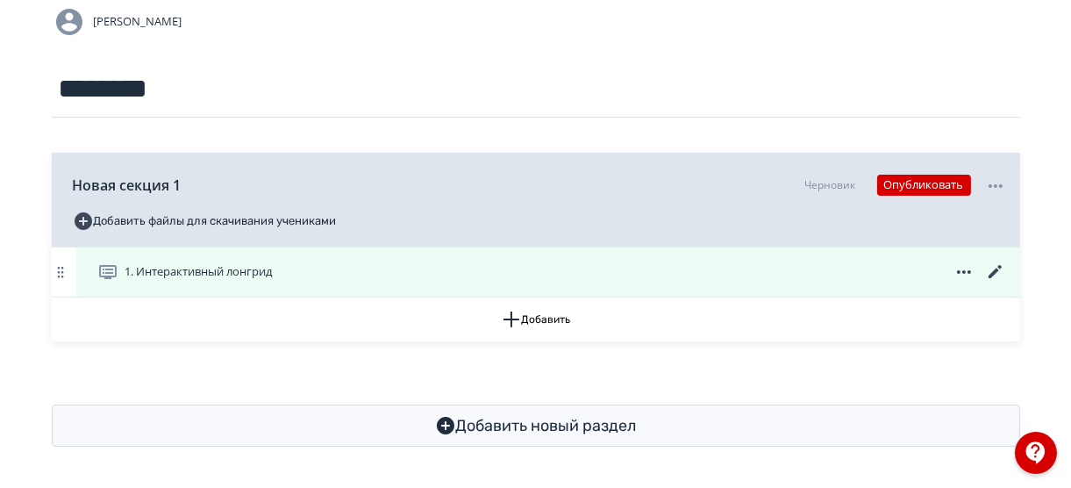 The image size is (1071, 488). Describe the element at coordinates (127, 185) in the screenshot. I see `span: Новая секция 1` at that location.